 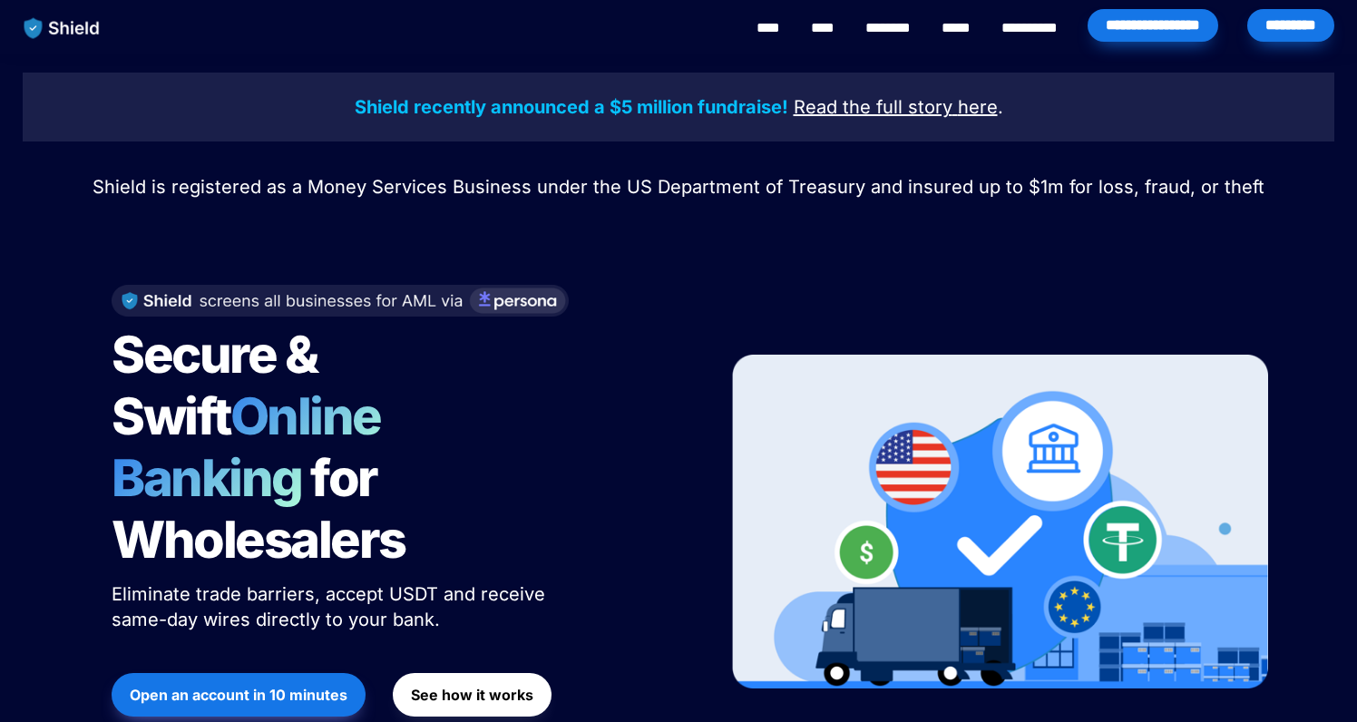 What do you see at coordinates (331, 607) in the screenshot?
I see `span: Eliminate trade barriers, accept USDT and receive same-day wires directly to your bank.` at bounding box center [331, 607].